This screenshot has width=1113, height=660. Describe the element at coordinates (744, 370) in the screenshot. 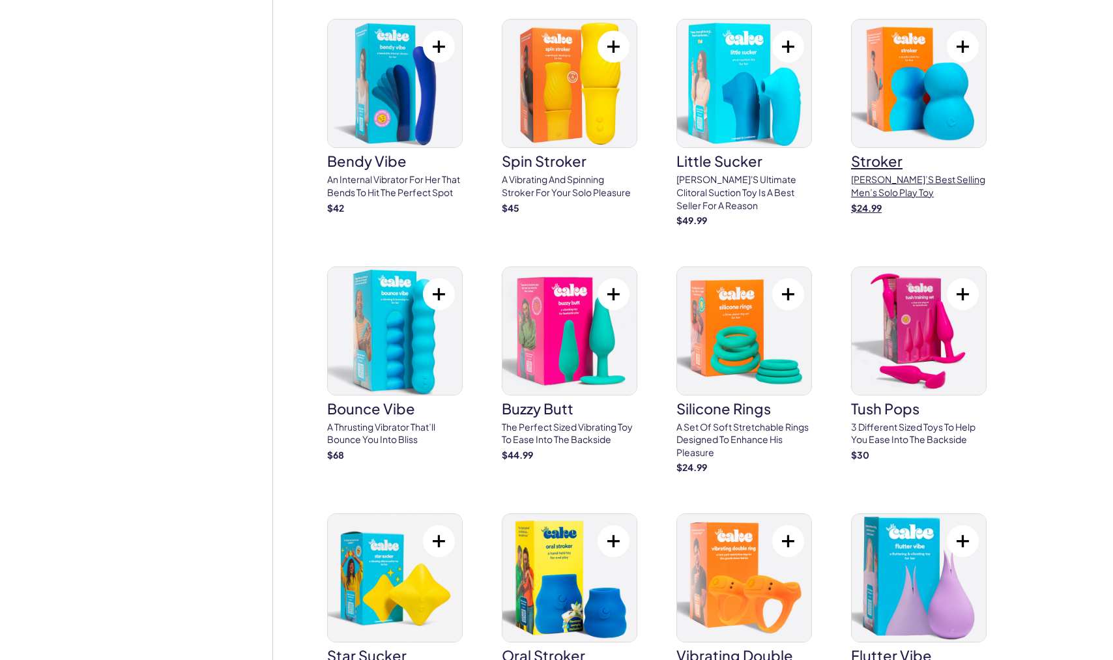

I see `a: silicone ringssilicone ringsA set of soft stretchable rings designed to enhance his pleasure$24.99` at that location.